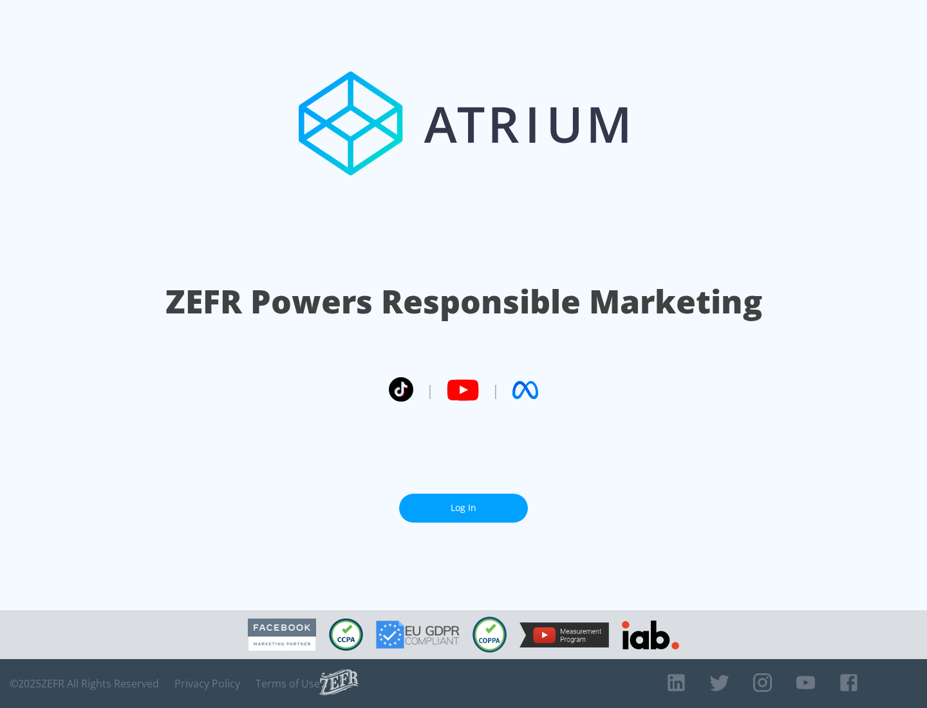  Describe the element at coordinates (282, 635) in the screenshot. I see `img: Facebook Marketing Partner` at that location.